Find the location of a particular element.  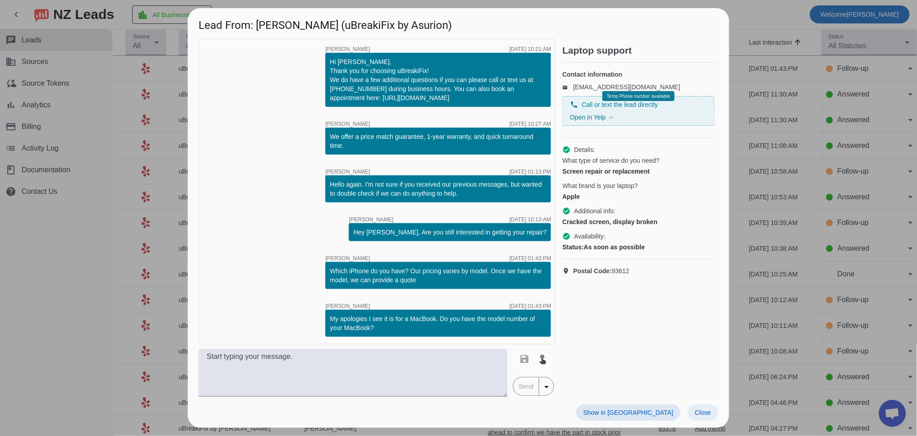

span: What type of service do you need? is located at coordinates (611, 161).